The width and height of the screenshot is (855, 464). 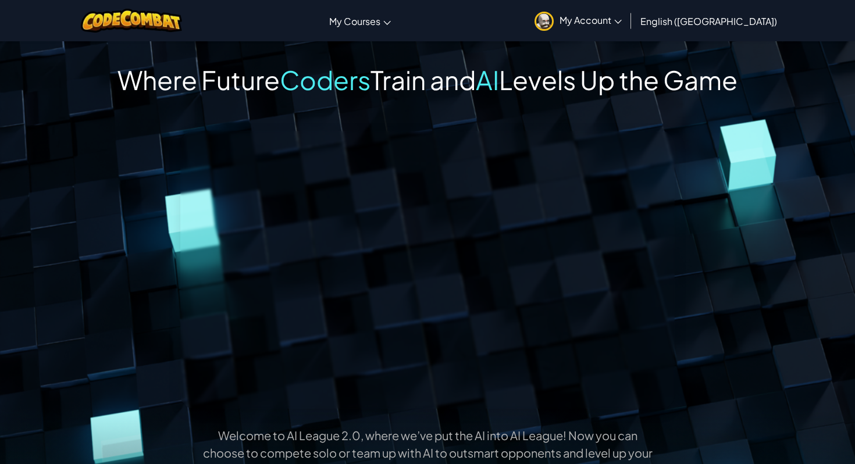 I want to click on span: AI, so click(x=487, y=80).